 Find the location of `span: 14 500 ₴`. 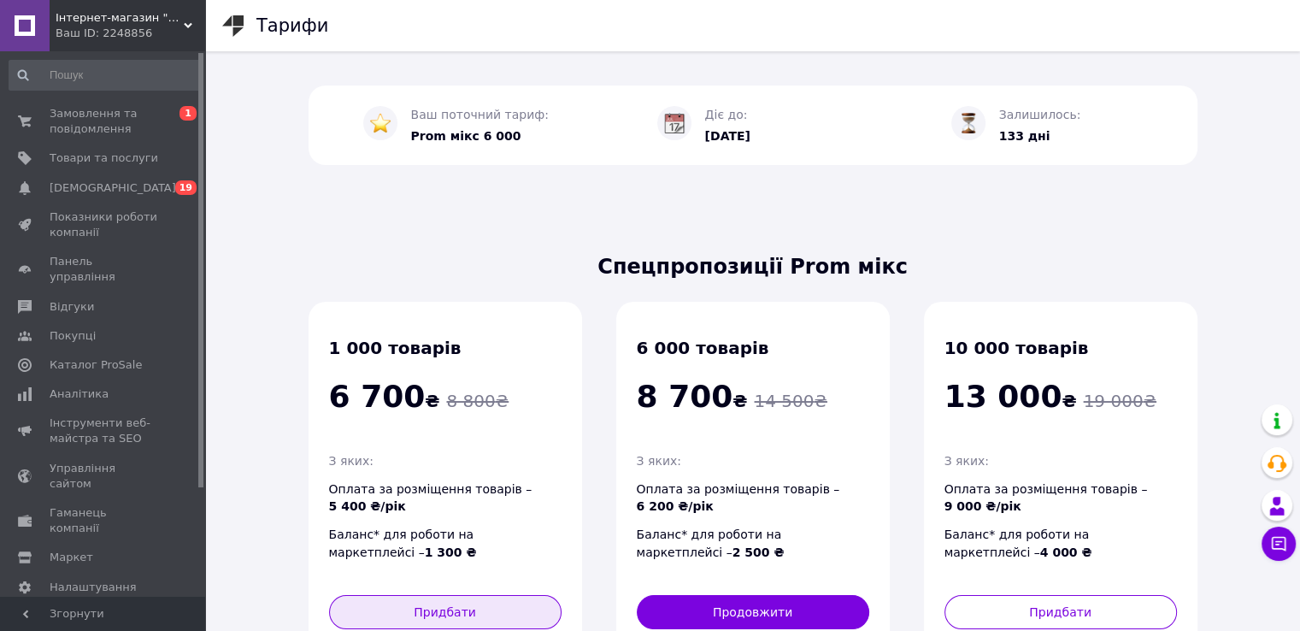

span: 14 500 ₴ is located at coordinates (790, 401).